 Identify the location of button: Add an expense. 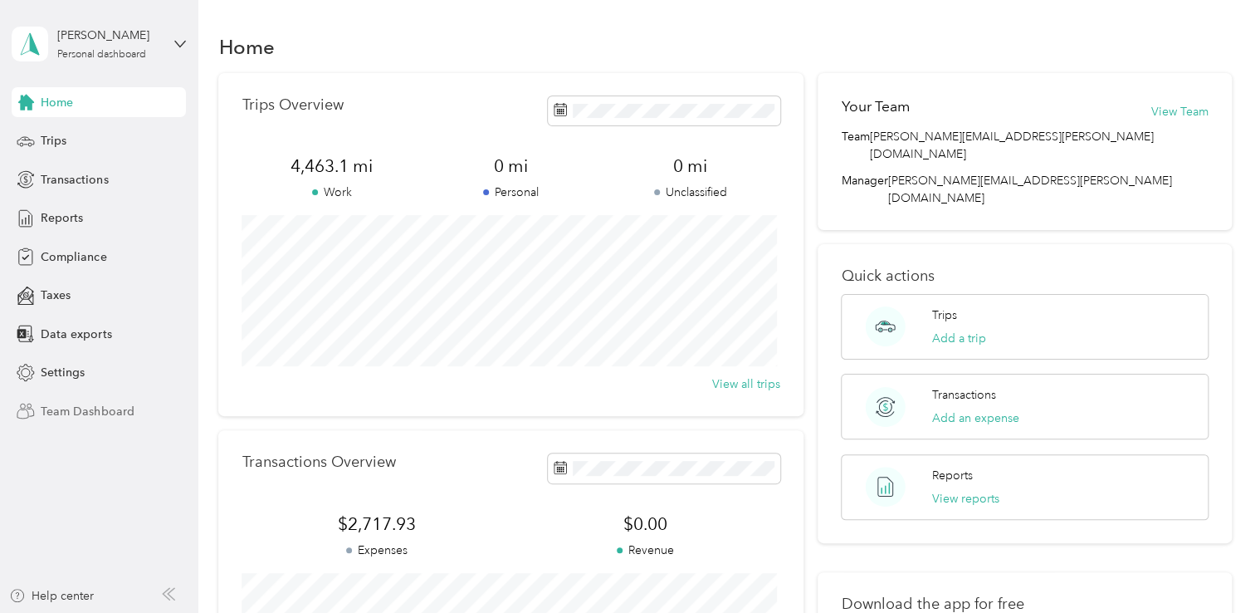
(976, 418).